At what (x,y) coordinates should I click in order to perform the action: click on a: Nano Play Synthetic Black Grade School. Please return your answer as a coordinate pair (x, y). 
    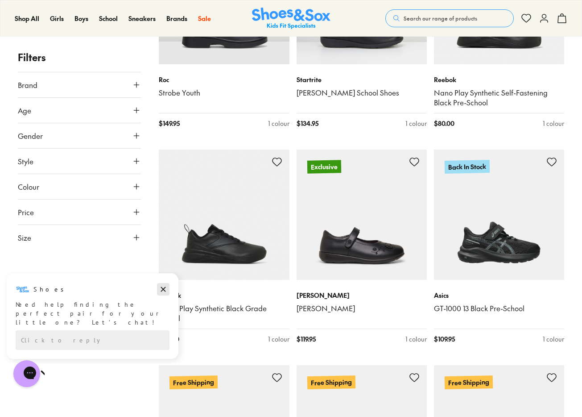
    Looking at the image, I should click on (224, 313).